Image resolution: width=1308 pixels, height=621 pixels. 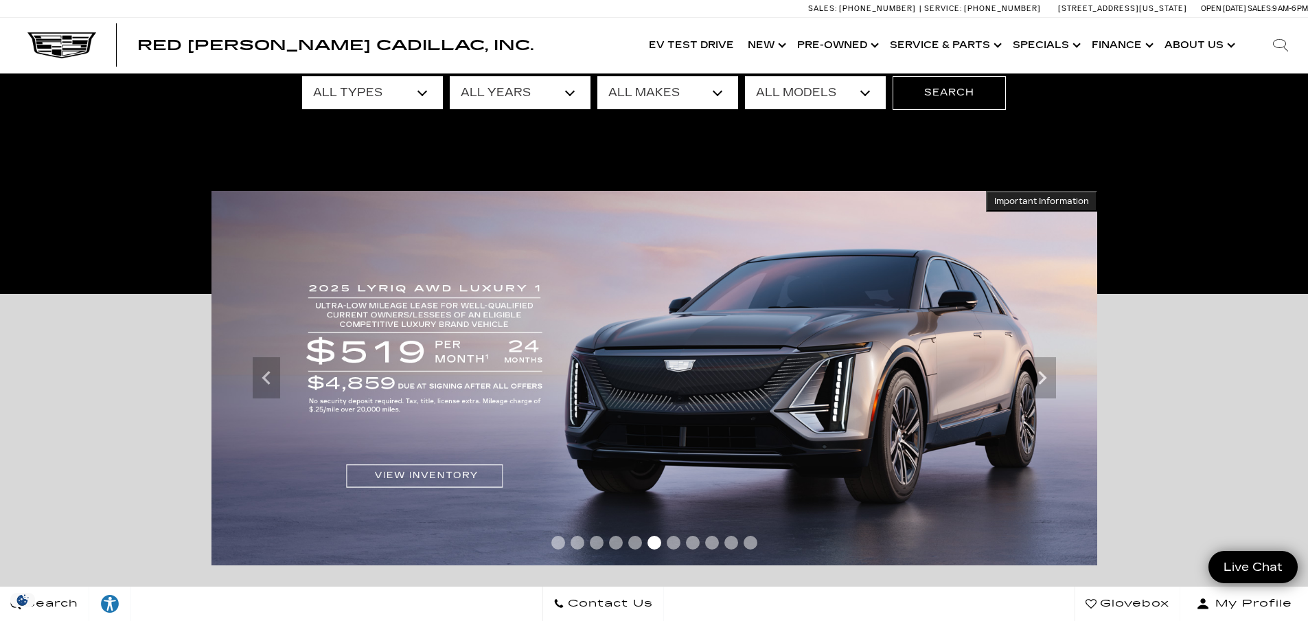 What do you see at coordinates (520, 93) in the screenshot?
I see `select: Filter by year` at bounding box center [520, 93].